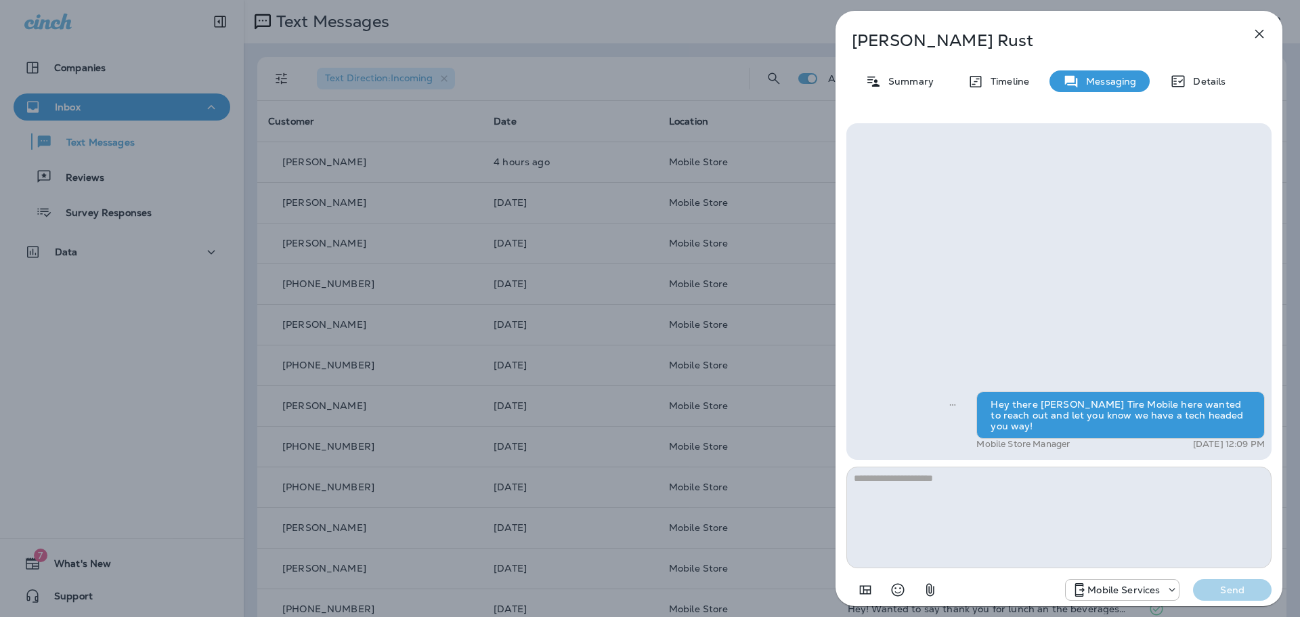 This screenshot has height=617, width=1300. What do you see at coordinates (1122, 590) in the screenshot?
I see `div: +1 (402) 537-0264` at bounding box center [1122, 590].